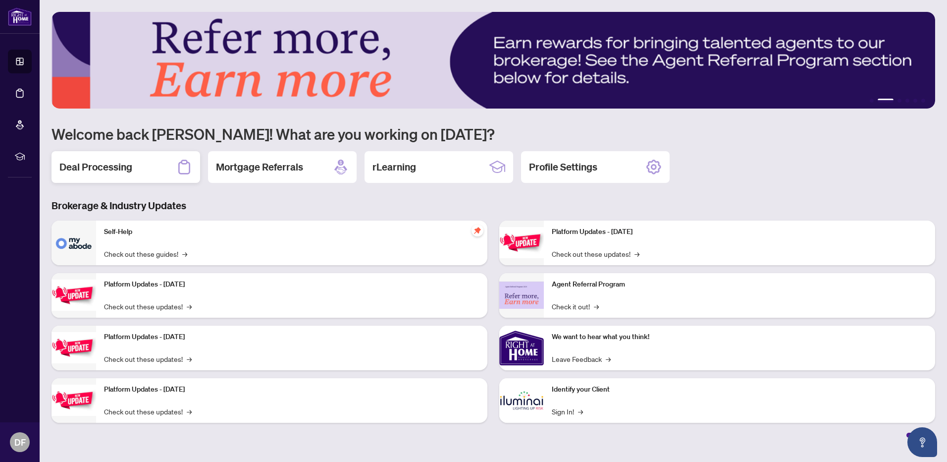  What do you see at coordinates (493, 206) in the screenshot?
I see `h3: Brokerage & Industry Updates` at bounding box center [493, 206].